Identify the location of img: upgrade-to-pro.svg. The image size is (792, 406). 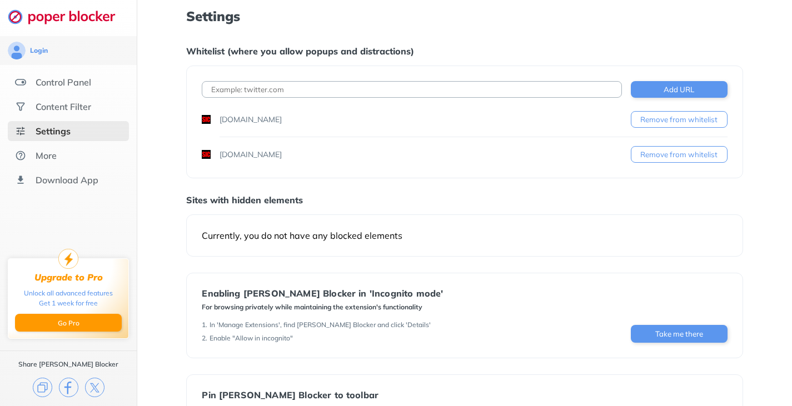
(68, 259).